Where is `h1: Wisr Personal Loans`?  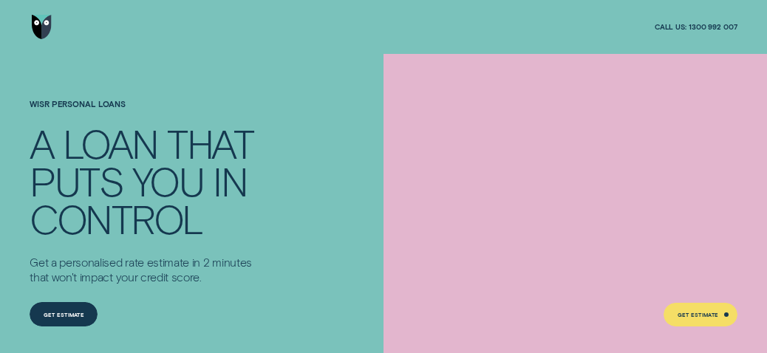 h1: Wisr Personal Loans is located at coordinates (146, 112).